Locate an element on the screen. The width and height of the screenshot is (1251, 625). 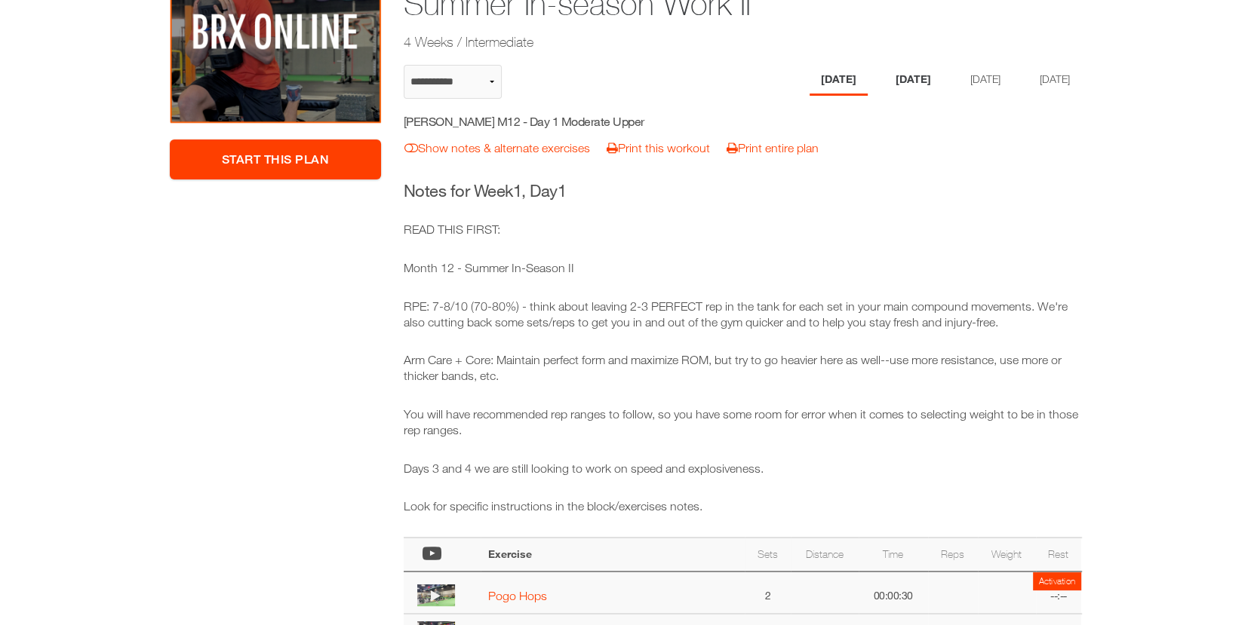
p: READ THIS FIRST: is located at coordinates (742, 229).